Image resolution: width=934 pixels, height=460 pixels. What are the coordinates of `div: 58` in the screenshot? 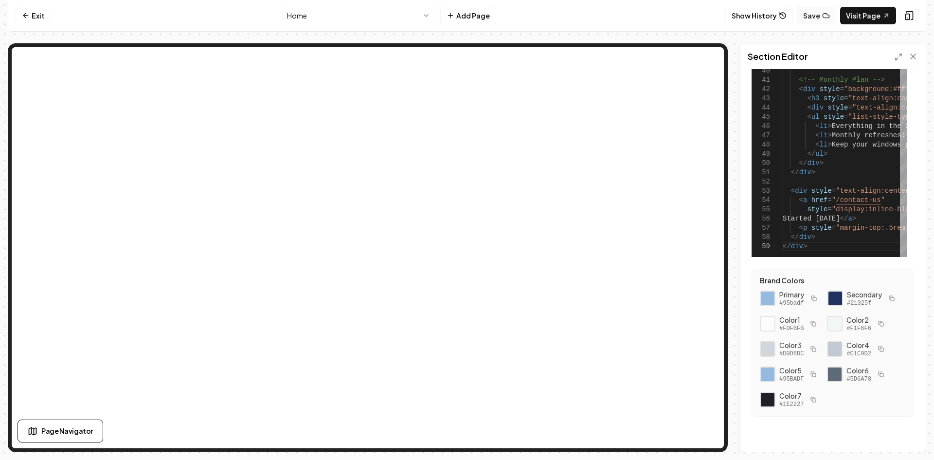 It's located at (761, 237).